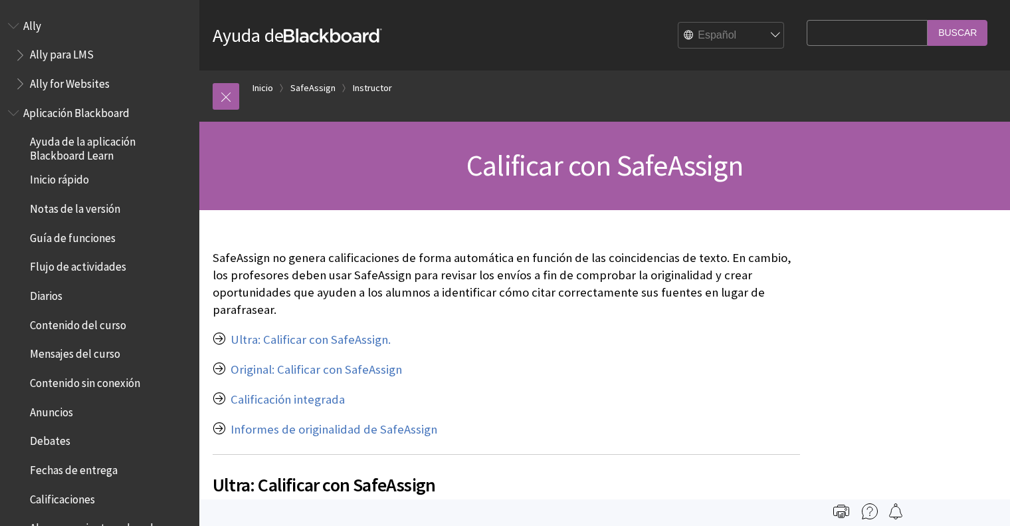 Image resolution: width=1010 pixels, height=526 pixels. Describe the element at coordinates (78, 322) in the screenshot. I see `span: Contenido del curso` at that location.